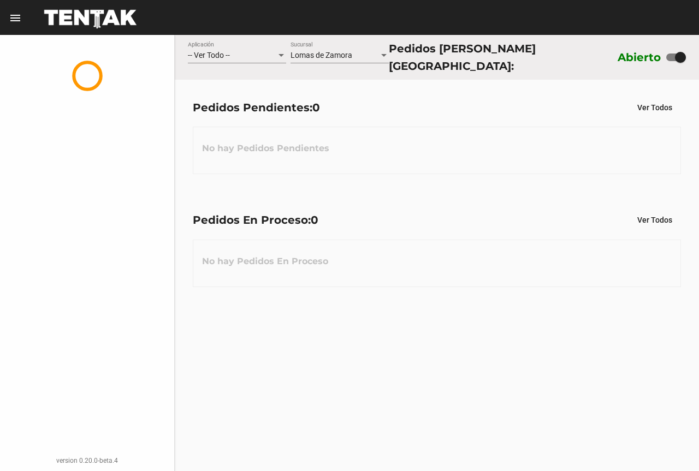 The height and width of the screenshot is (471, 699). I want to click on span: -- Ver Todo --, so click(209, 55).